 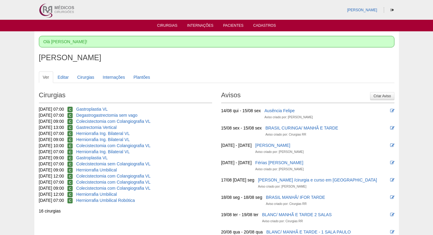 I want to click on a: Ausência Felipe, so click(x=280, y=111).